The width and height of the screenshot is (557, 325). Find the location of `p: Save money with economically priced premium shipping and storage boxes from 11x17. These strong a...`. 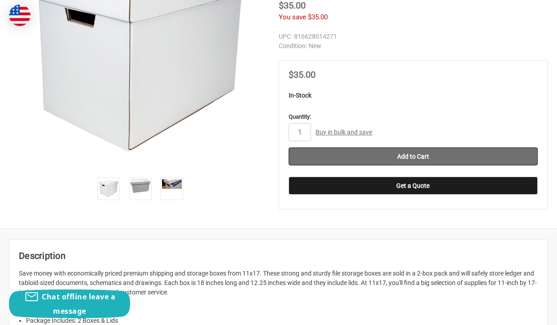

p: Save money with economically priced premium shipping and storage boxes from 11x17. These strong a... is located at coordinates (278, 282).